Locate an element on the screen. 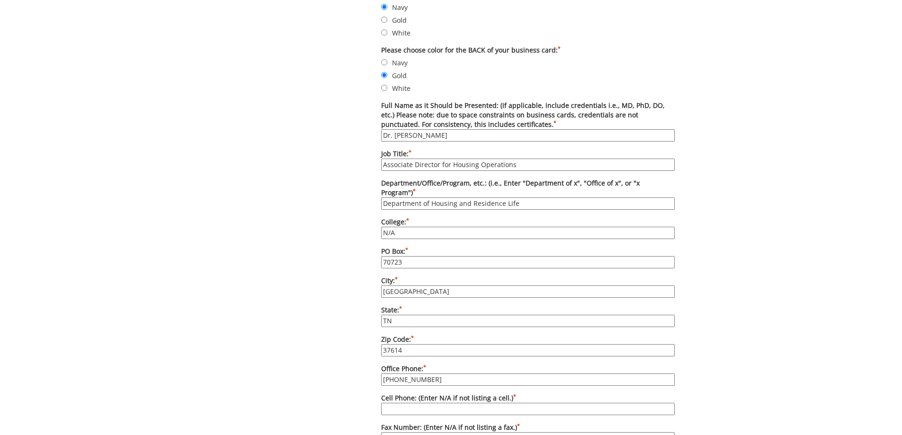 The height and width of the screenshot is (435, 902). input: Zip Code:* is located at coordinates (528, 350).